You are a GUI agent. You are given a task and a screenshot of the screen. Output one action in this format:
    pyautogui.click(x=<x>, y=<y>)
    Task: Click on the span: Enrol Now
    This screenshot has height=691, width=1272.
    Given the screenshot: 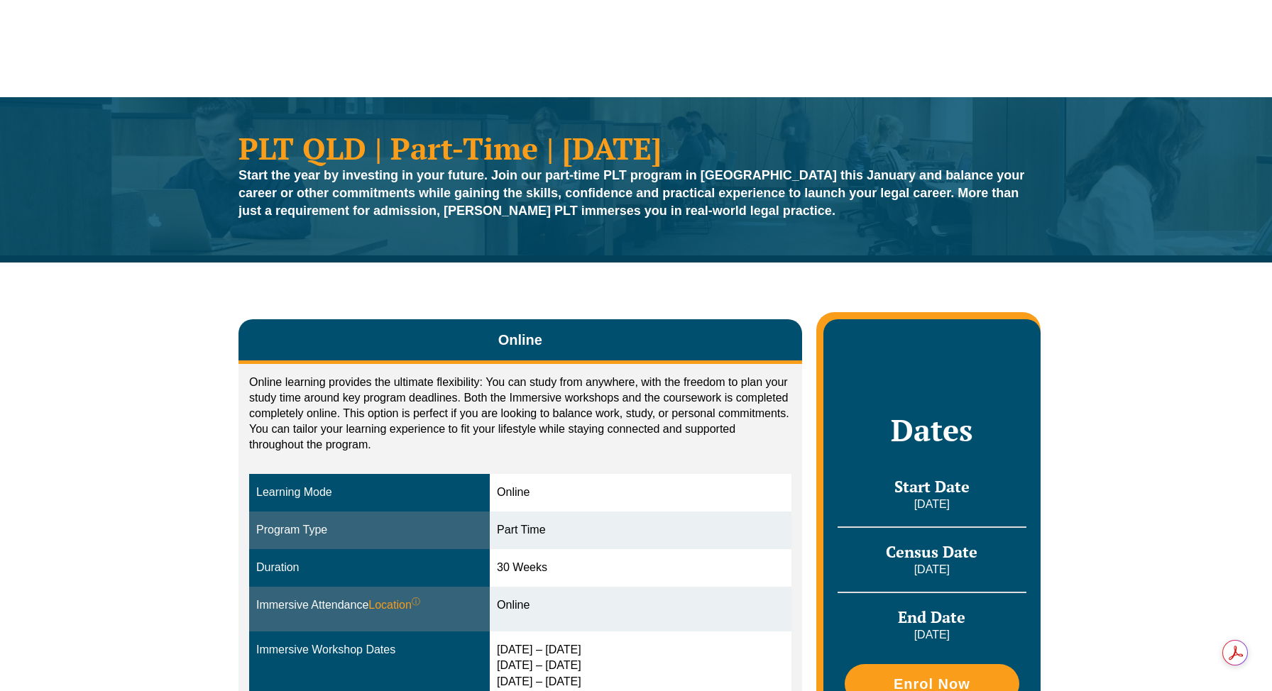 What is the action you would take?
    pyautogui.click(x=932, y=684)
    